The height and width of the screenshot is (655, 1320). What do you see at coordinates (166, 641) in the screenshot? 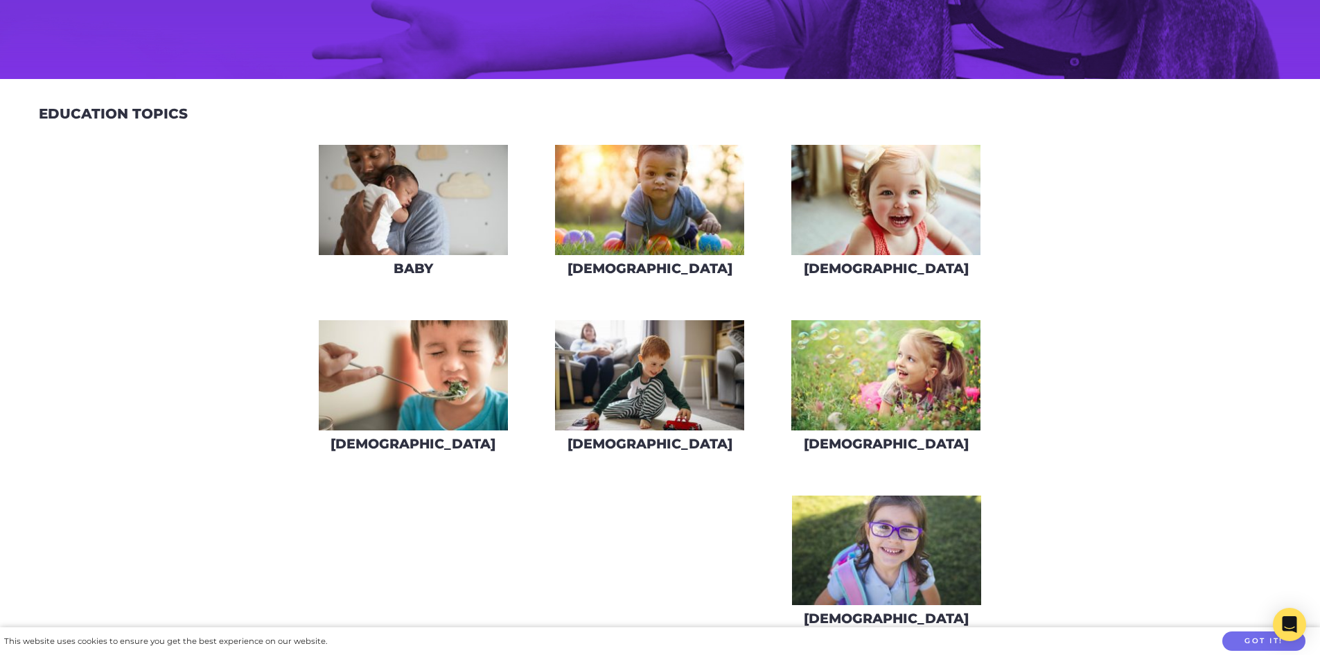
I see `div: This website uses cookies to ensure you get the best experience on our website.` at bounding box center [166, 641].